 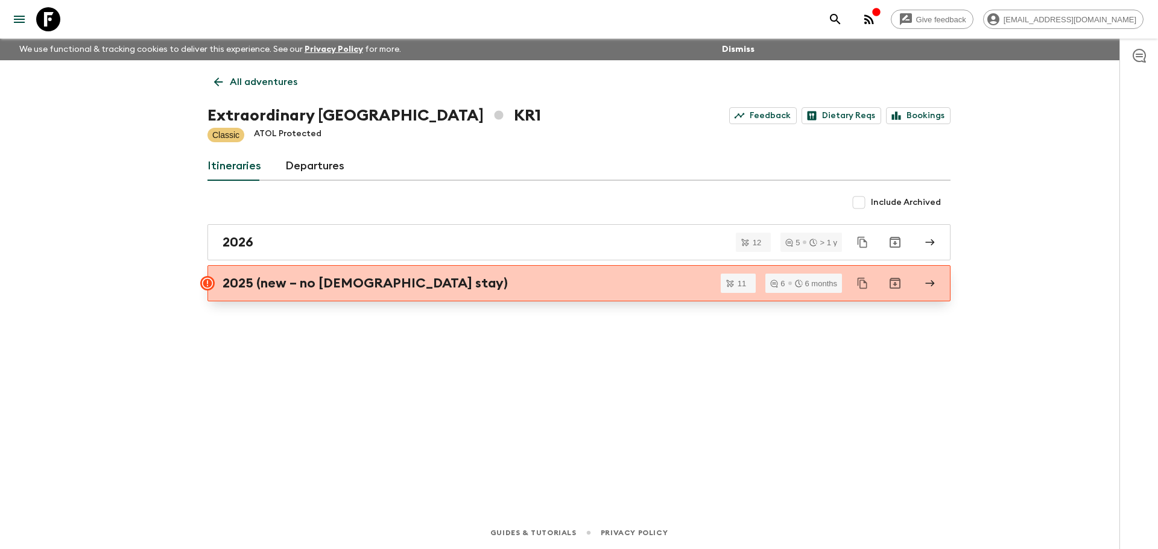 What do you see at coordinates (823, 242) in the screenshot?
I see `div: > 1 y` at bounding box center [823, 242].